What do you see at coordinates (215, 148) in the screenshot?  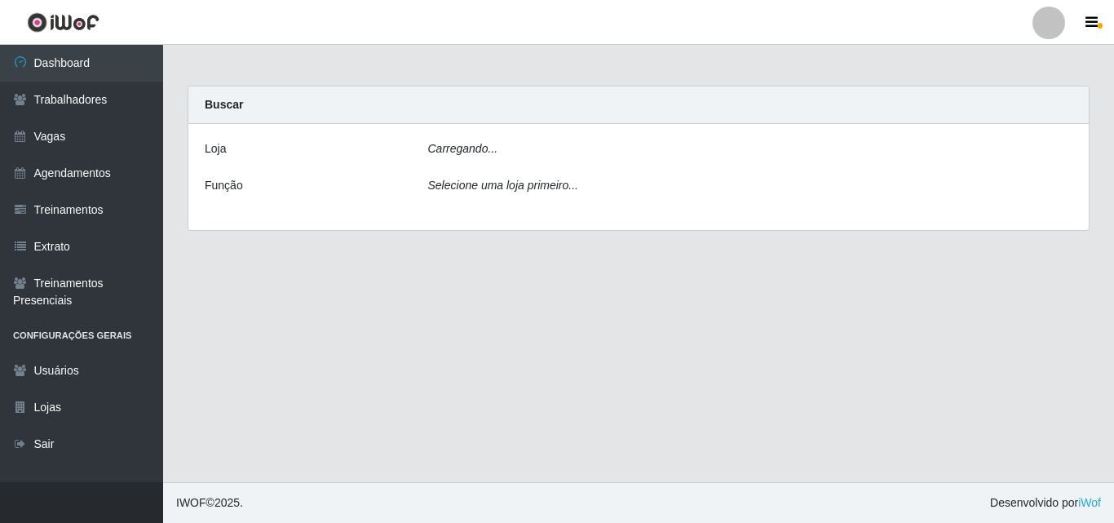 I see `label: Loja` at bounding box center [215, 148].